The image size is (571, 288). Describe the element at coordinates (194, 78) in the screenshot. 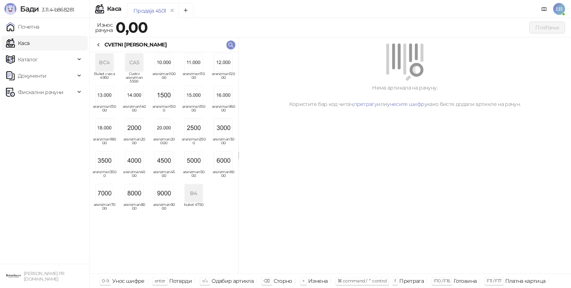

I see `span: aranzman11000` at that location.